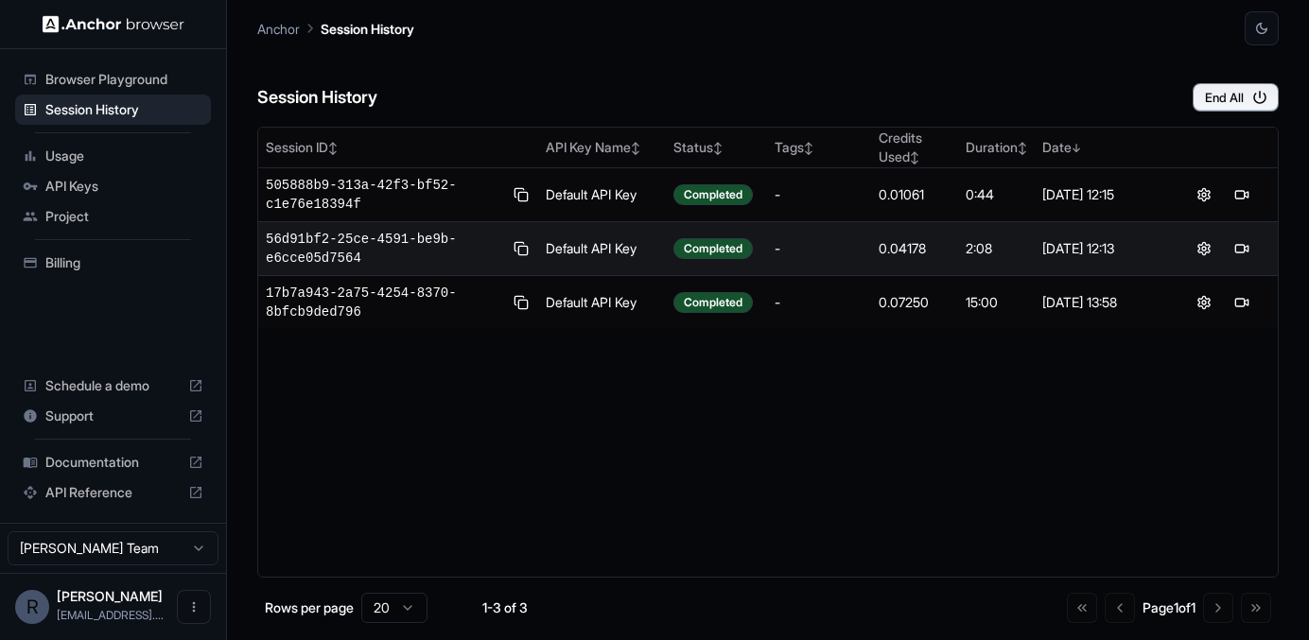 This screenshot has width=1309, height=640. I want to click on button: End All, so click(1235, 97).